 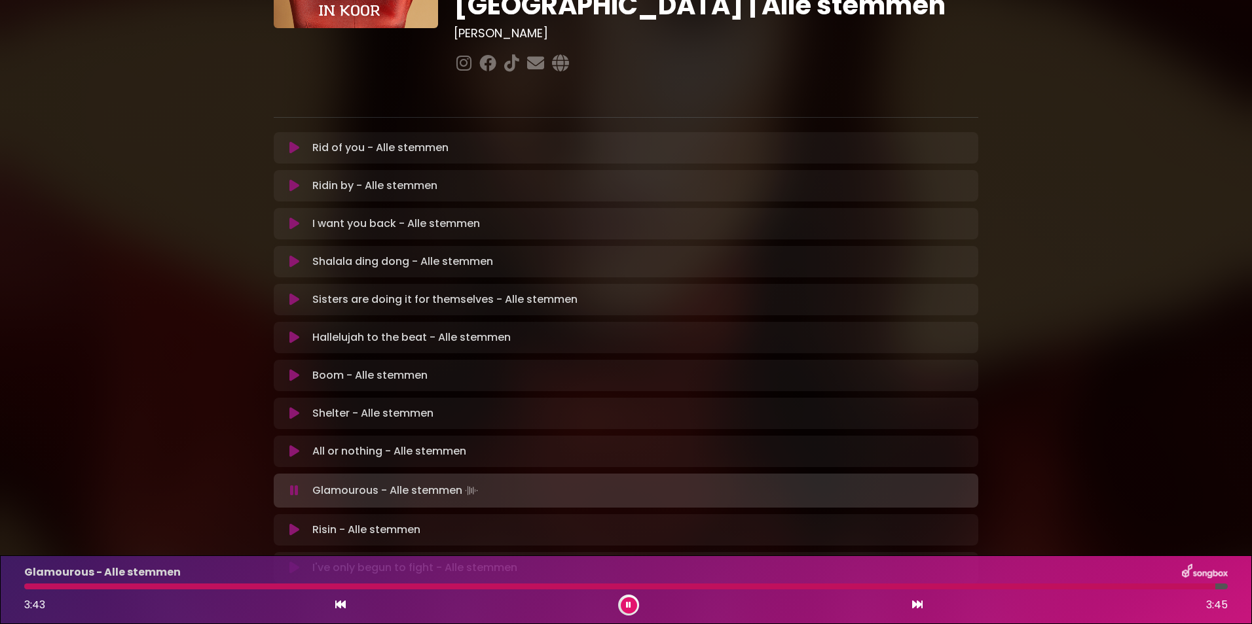 I want to click on img: waveform4.gif, so click(x=471, y=491).